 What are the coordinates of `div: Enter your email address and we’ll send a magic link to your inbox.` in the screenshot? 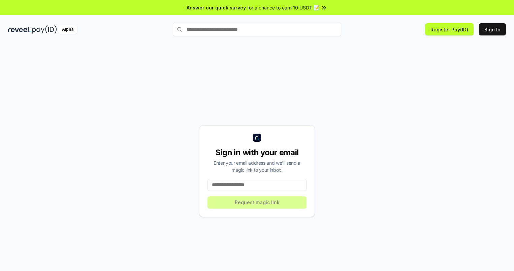 It's located at (257, 166).